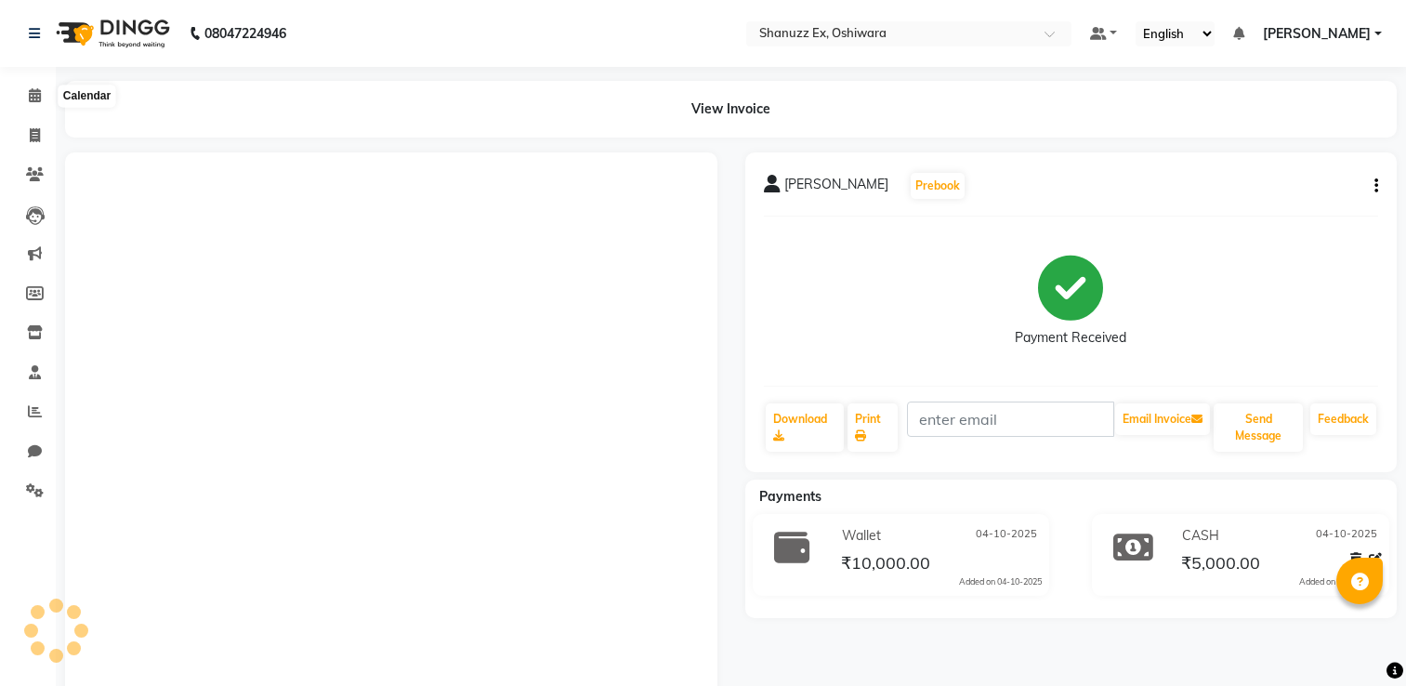 This screenshot has width=1406, height=686. Describe the element at coordinates (1258, 427) in the screenshot. I see `button: Send Message` at that location.